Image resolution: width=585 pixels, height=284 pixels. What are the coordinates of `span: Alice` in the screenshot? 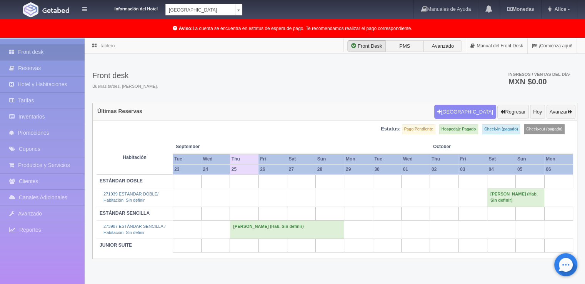 It's located at (559, 9).